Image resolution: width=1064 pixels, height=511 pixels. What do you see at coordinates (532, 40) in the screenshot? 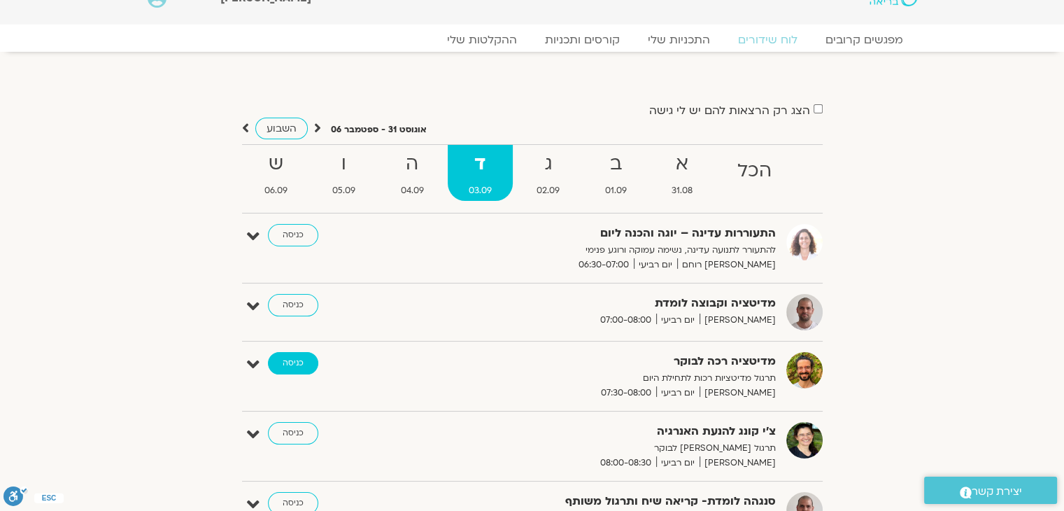
I see `nav: Menu` at bounding box center [532, 40].